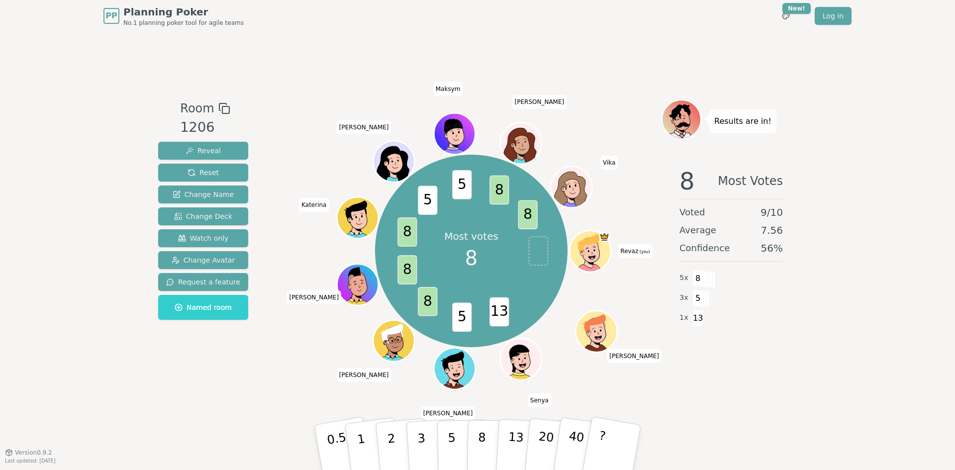 This screenshot has width=955, height=470. Describe the element at coordinates (28, 453) in the screenshot. I see `button: Version0.9.2` at that location.